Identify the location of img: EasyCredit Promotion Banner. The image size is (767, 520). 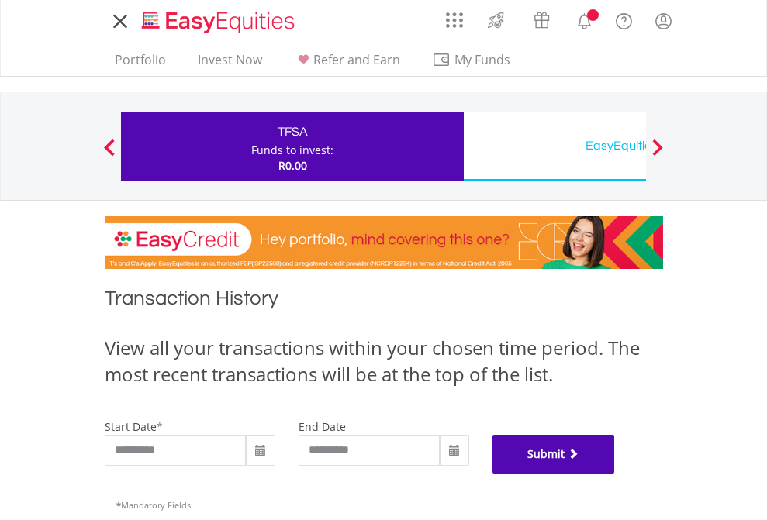
(384, 243).